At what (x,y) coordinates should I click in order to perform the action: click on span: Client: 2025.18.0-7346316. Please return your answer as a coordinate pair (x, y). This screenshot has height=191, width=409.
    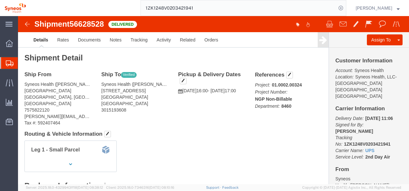
    Looking at the image, I should click on (140, 187).